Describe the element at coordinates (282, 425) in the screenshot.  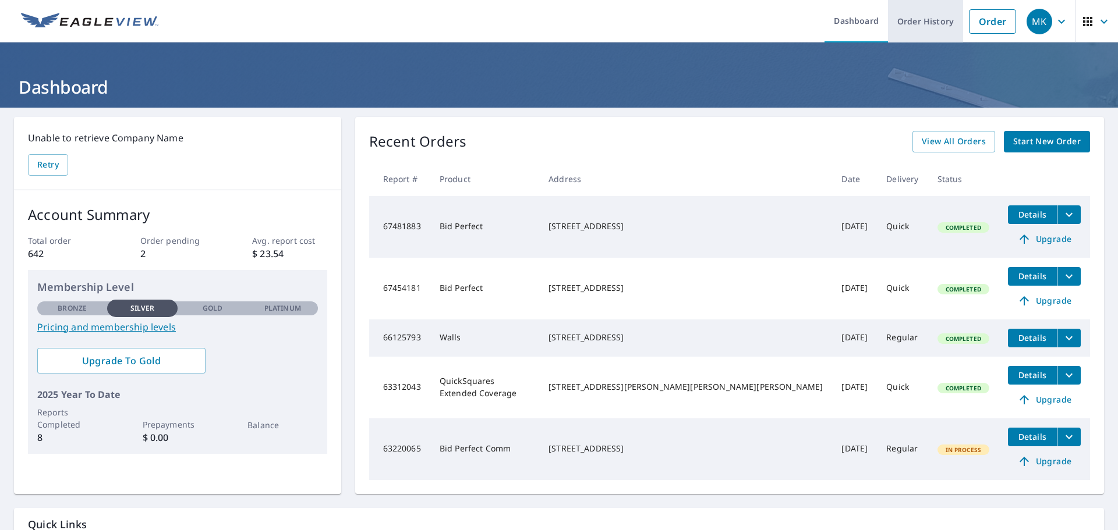
I see `p: Balance` at that location.